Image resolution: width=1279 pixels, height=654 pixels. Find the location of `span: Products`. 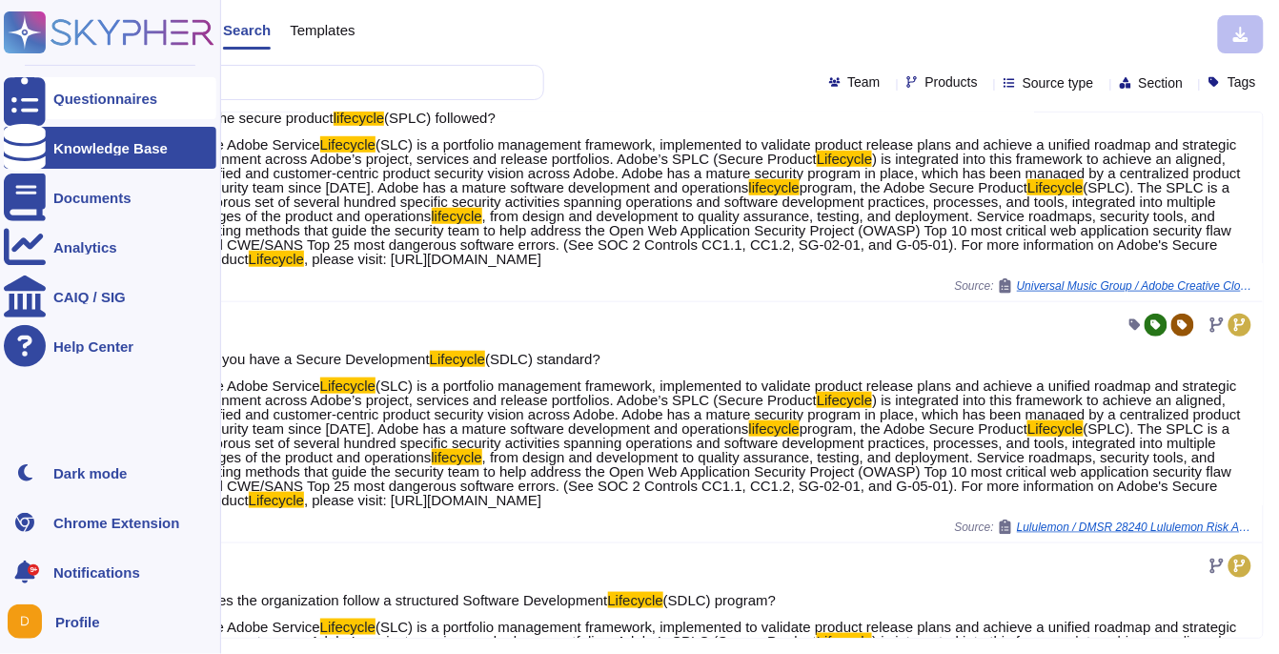

span: Products is located at coordinates (951, 82).